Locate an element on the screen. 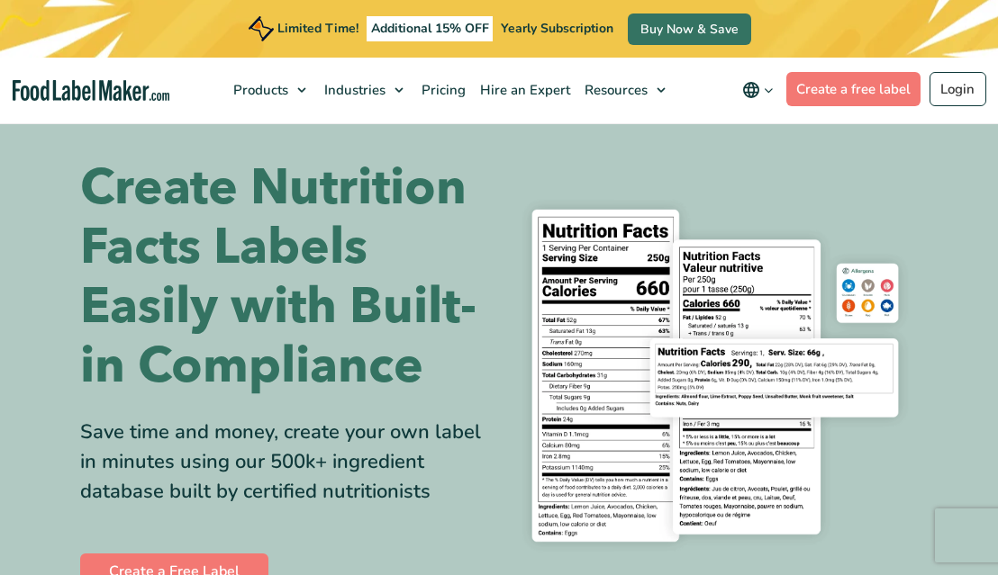 The width and height of the screenshot is (998, 575). h1: Create Nutrition Facts Labels Easily with Built-in Compliance is located at coordinates (283, 277).